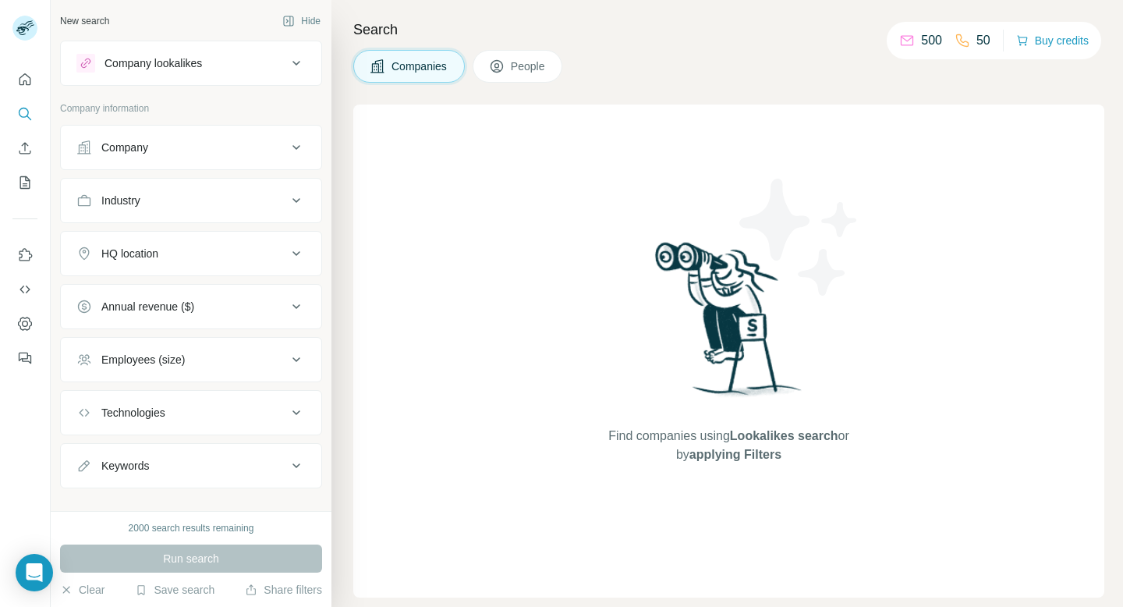 The height and width of the screenshot is (607, 1123). What do you see at coordinates (34, 572) in the screenshot?
I see `div: Open Intercom Messenger` at bounding box center [34, 572].